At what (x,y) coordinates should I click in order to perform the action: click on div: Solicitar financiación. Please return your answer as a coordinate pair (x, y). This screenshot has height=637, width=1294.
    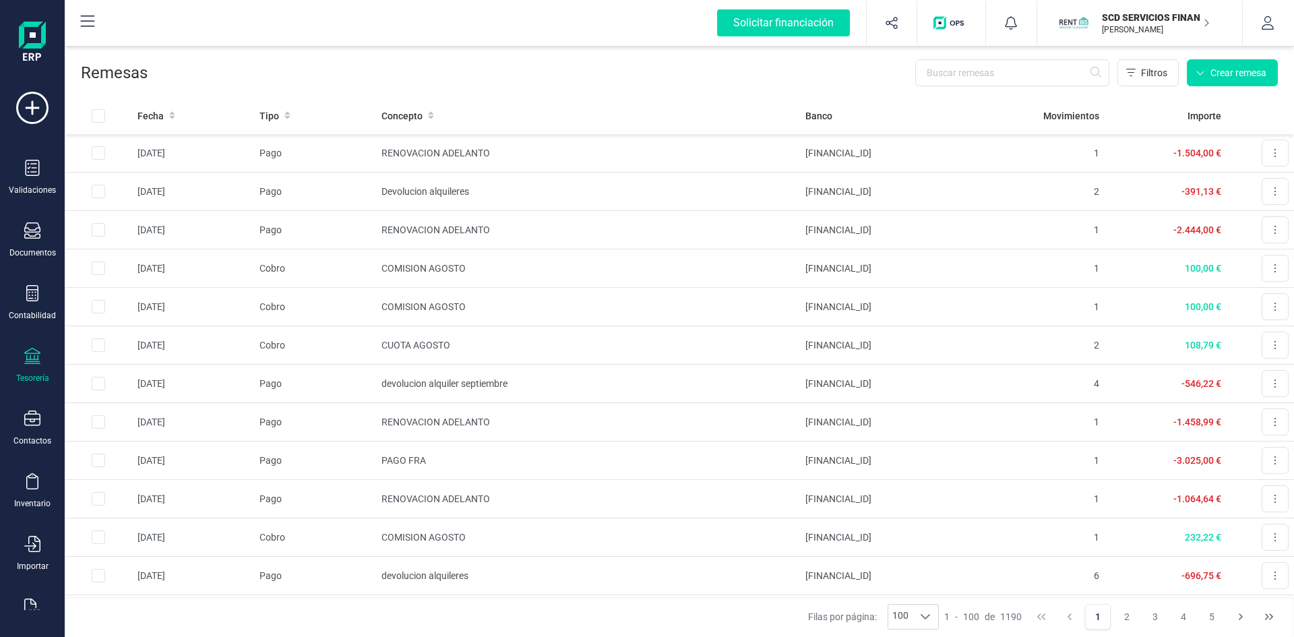
    Looking at the image, I should click on (783, 23).